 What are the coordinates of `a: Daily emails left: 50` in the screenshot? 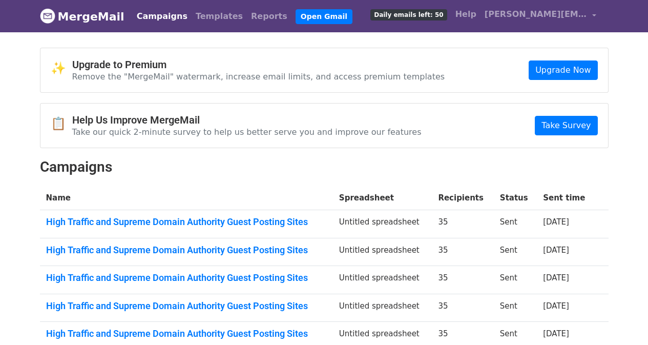 It's located at (408, 14).